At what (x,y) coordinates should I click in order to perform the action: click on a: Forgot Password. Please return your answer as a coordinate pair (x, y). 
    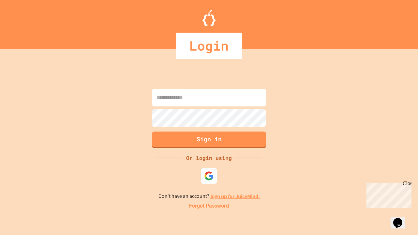
    Looking at the image, I should click on (209, 206).